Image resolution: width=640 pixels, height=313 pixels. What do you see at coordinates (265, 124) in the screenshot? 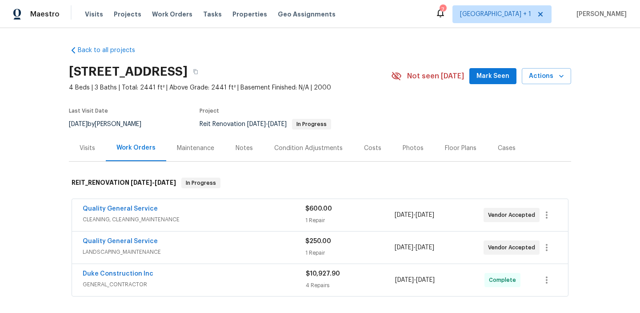
I see `span: Reit Renovation` at bounding box center [265, 124].